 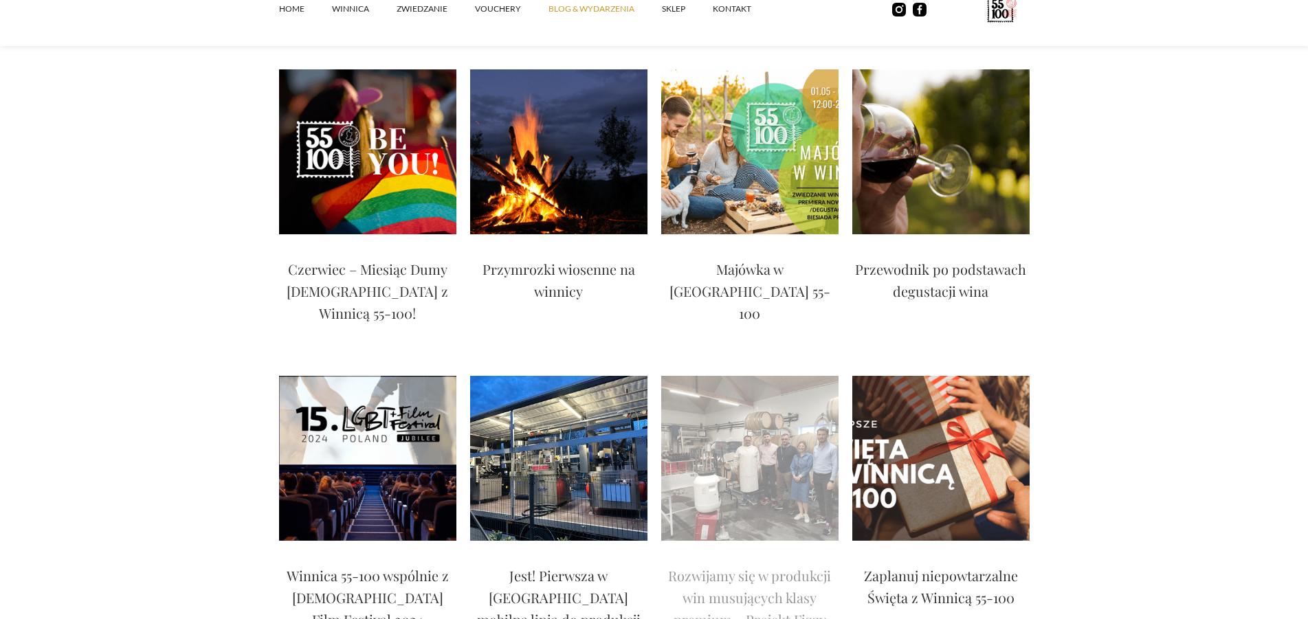 What do you see at coordinates (941, 590) in the screenshot?
I see `a: Zaplanuj niepowtarzalne Święta z Winnicą 55-100` at bounding box center [941, 590].